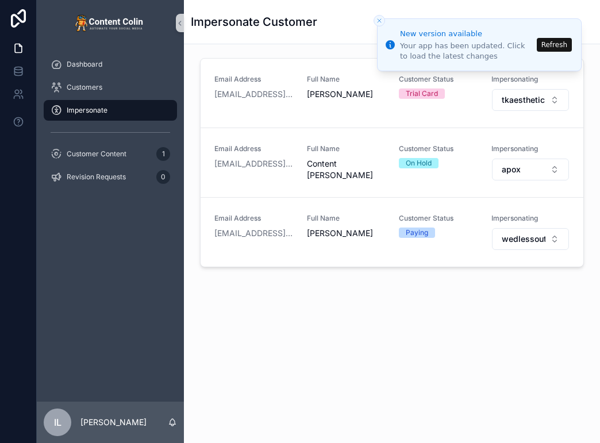  I want to click on span: Dashboard, so click(84, 64).